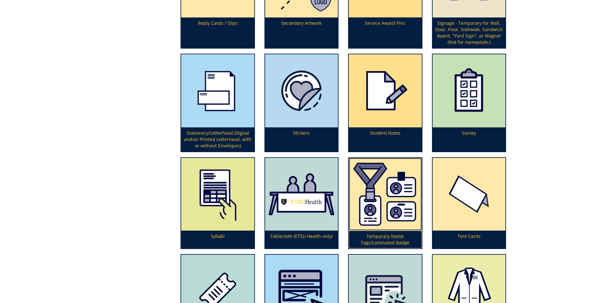 Image resolution: width=603 pixels, height=303 pixels. What do you see at coordinates (217, 140) in the screenshot?
I see `p: Stationery/Letterhead (Digital and/or Printed Letterhead, with or without Envelopes)` at bounding box center [217, 140].